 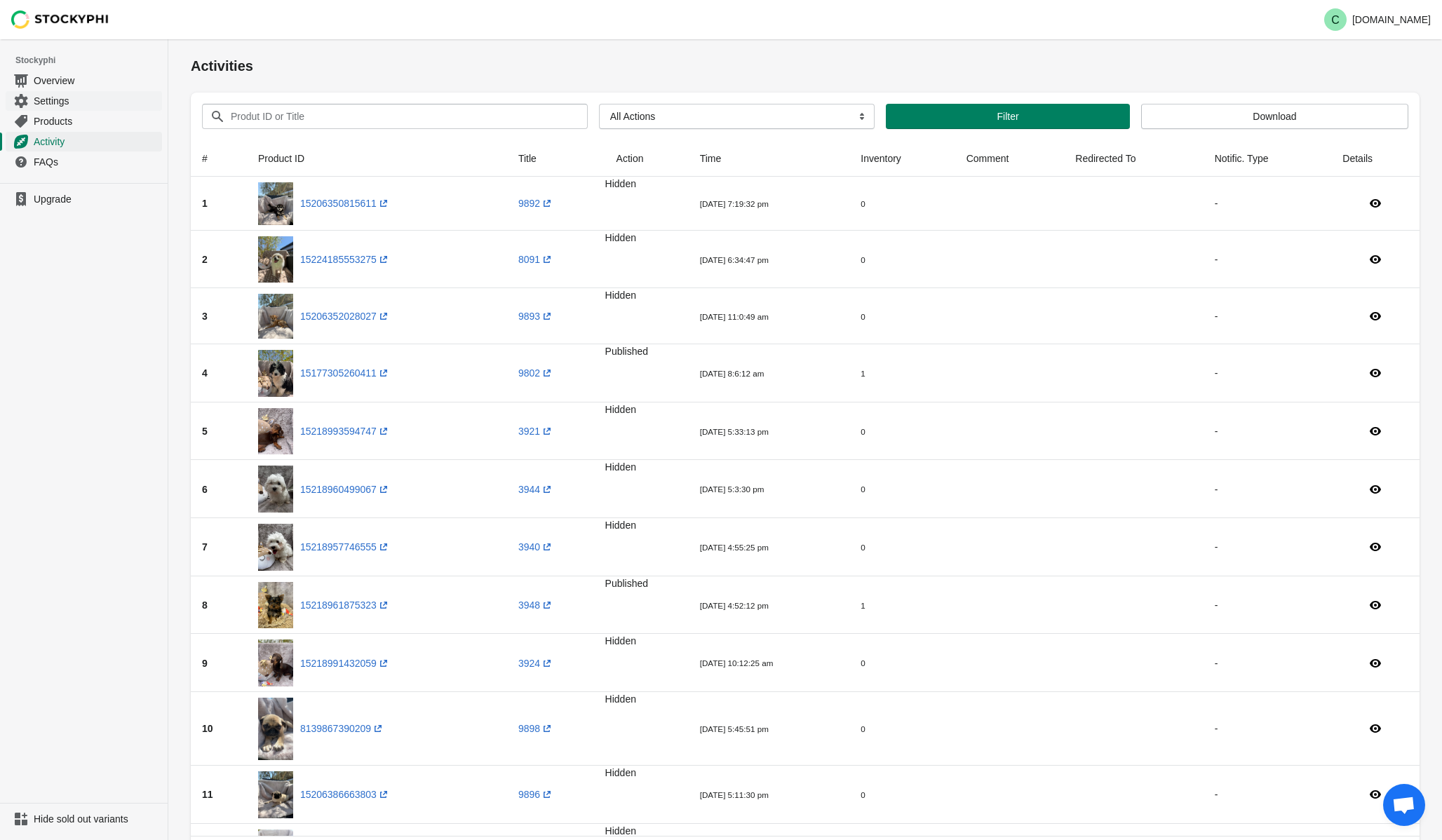 I want to click on span: Stockyphi, so click(x=92, y=60).